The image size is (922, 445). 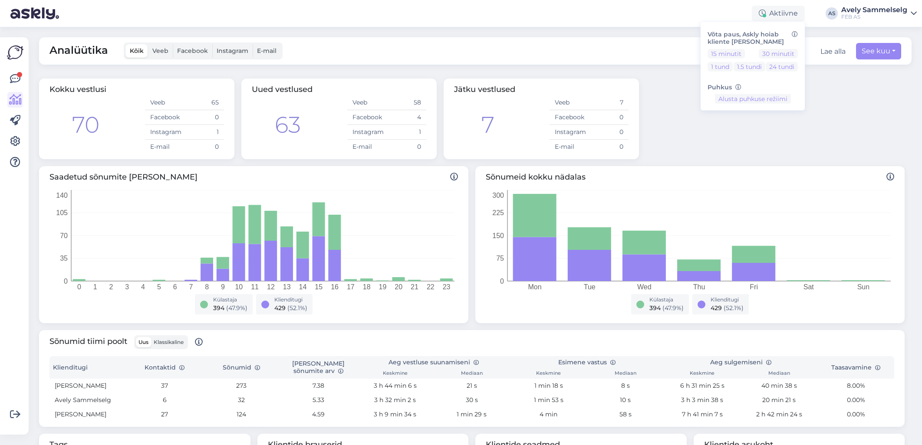 What do you see at coordinates (160, 51) in the screenshot?
I see `span: Veeb` at bounding box center [160, 51].